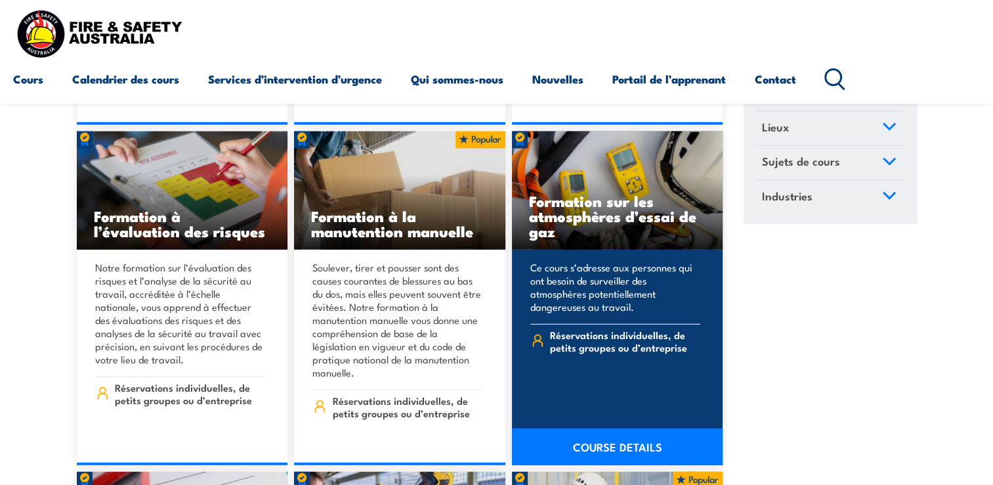  Describe the element at coordinates (829, 197) in the screenshot. I see `a: Industries` at that location.